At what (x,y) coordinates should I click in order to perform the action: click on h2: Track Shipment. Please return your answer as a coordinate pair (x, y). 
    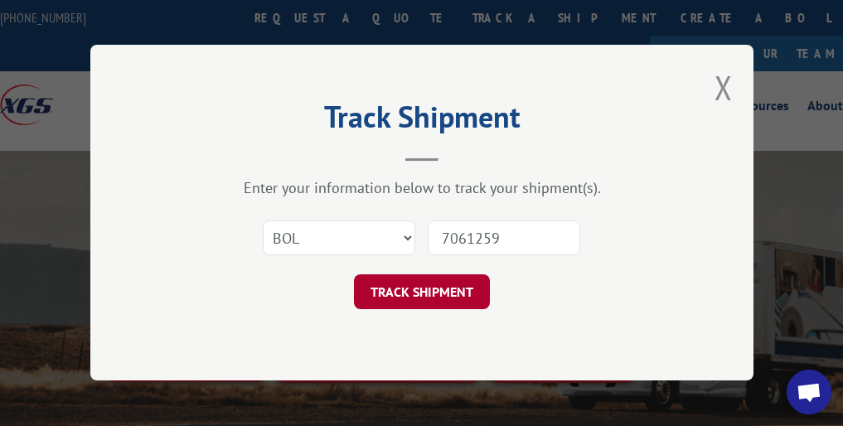
    Looking at the image, I should click on (422, 121).